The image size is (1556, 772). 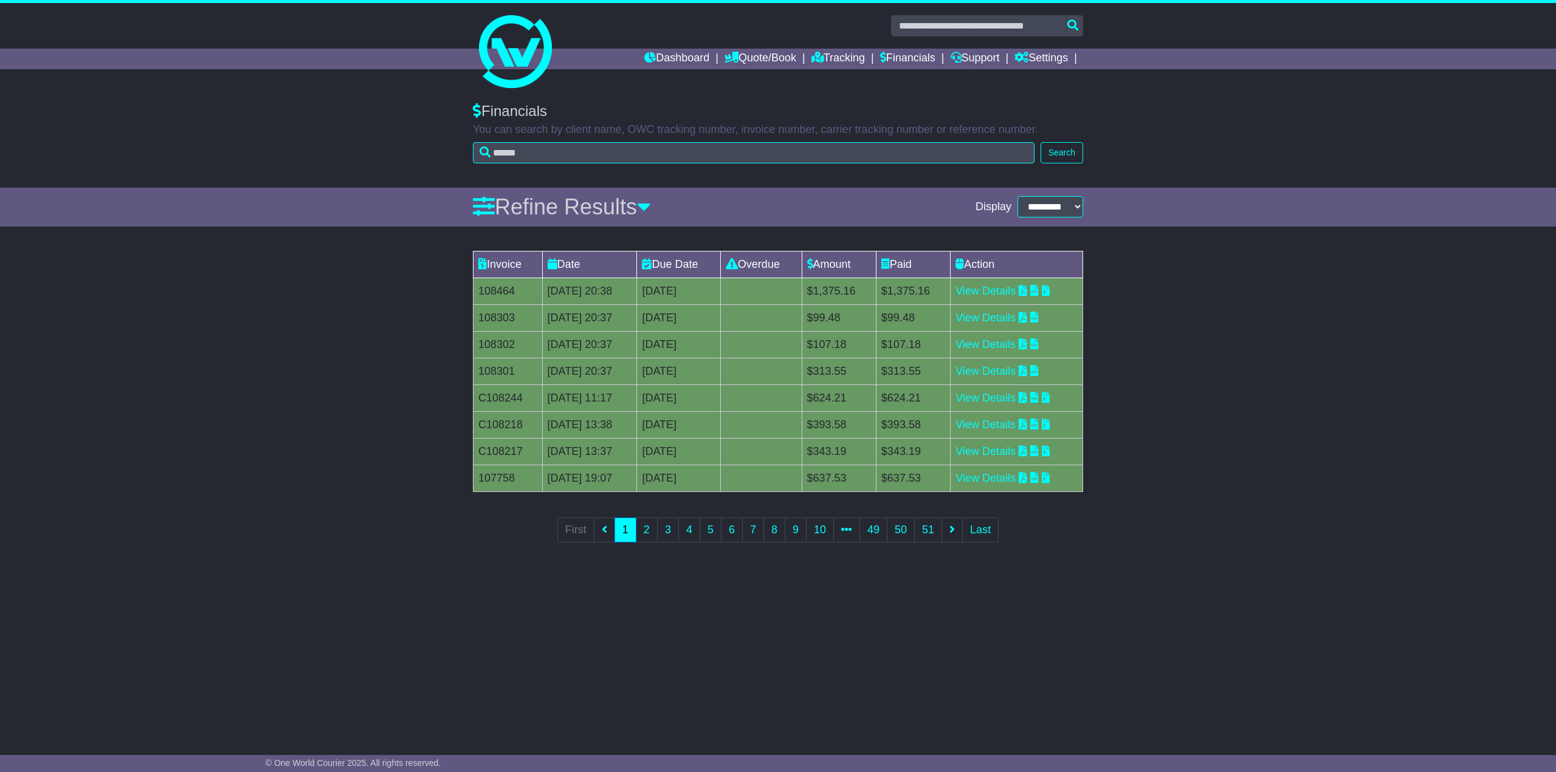 I want to click on a: 4, so click(x=689, y=530).